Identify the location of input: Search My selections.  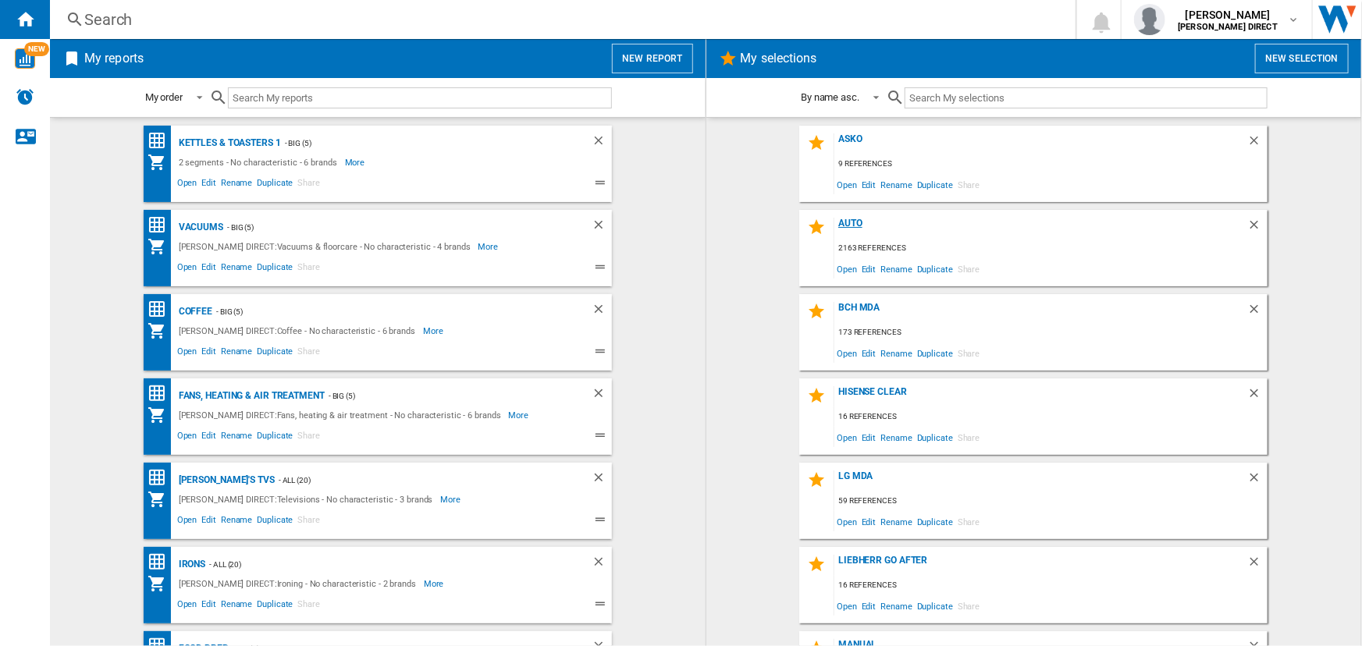
(1086, 98).